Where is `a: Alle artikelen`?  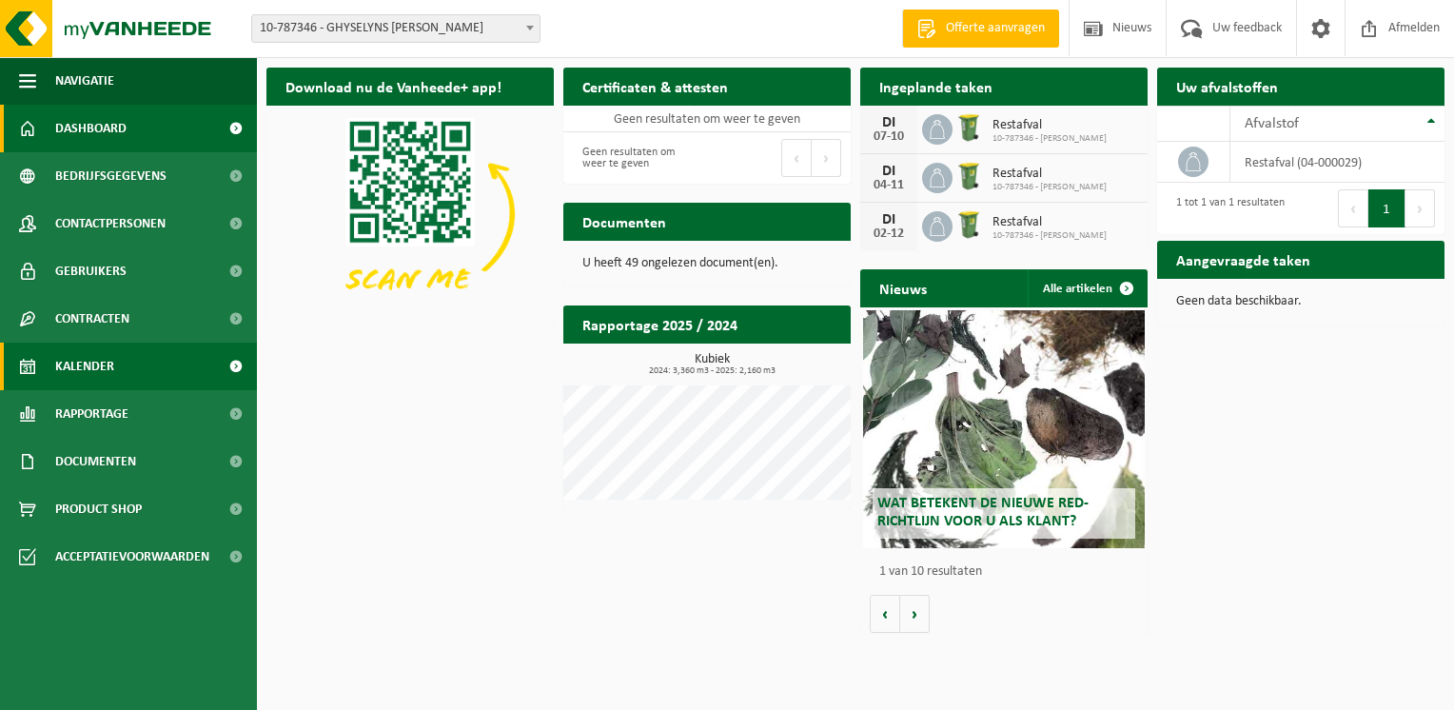 a: Alle artikelen is located at coordinates (1087, 288).